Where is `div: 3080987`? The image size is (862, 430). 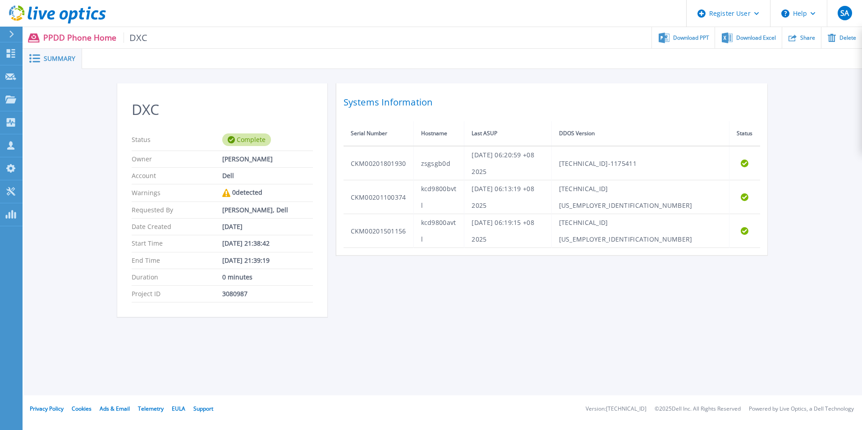 div: 3080987 is located at coordinates (267, 294).